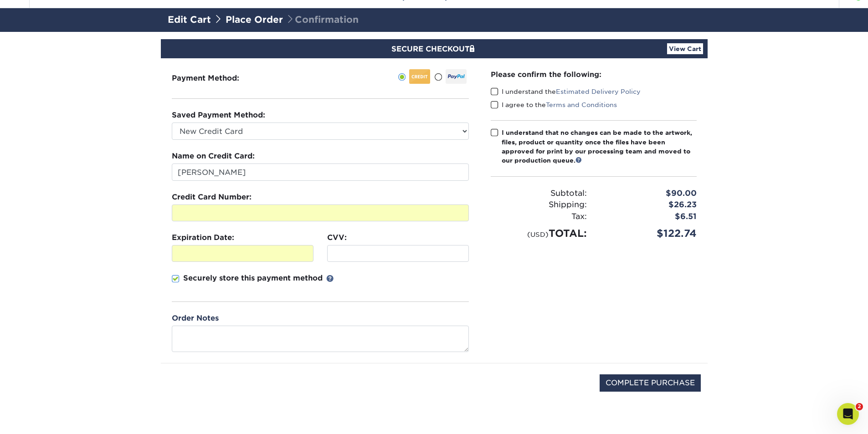 The height and width of the screenshot is (434, 868). What do you see at coordinates (538, 194) in the screenshot?
I see `div: Subtotal:` at bounding box center [538, 194].